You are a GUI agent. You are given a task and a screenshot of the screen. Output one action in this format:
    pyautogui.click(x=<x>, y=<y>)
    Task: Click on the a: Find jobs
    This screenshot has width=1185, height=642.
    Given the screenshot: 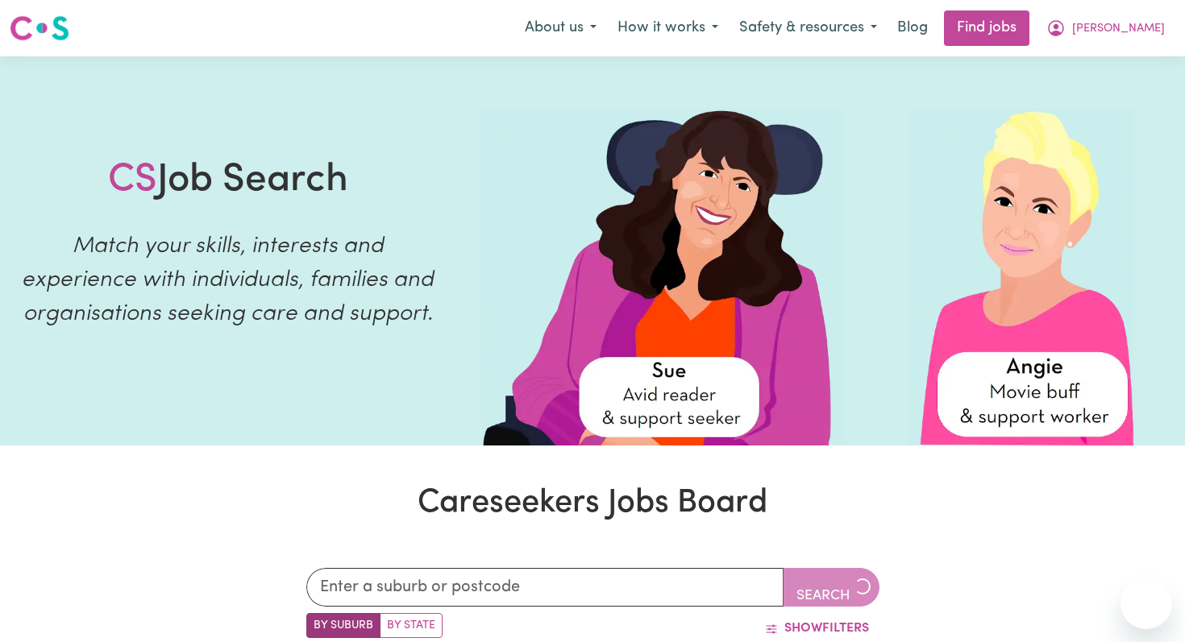 What is the action you would take?
    pyautogui.click(x=986, y=28)
    